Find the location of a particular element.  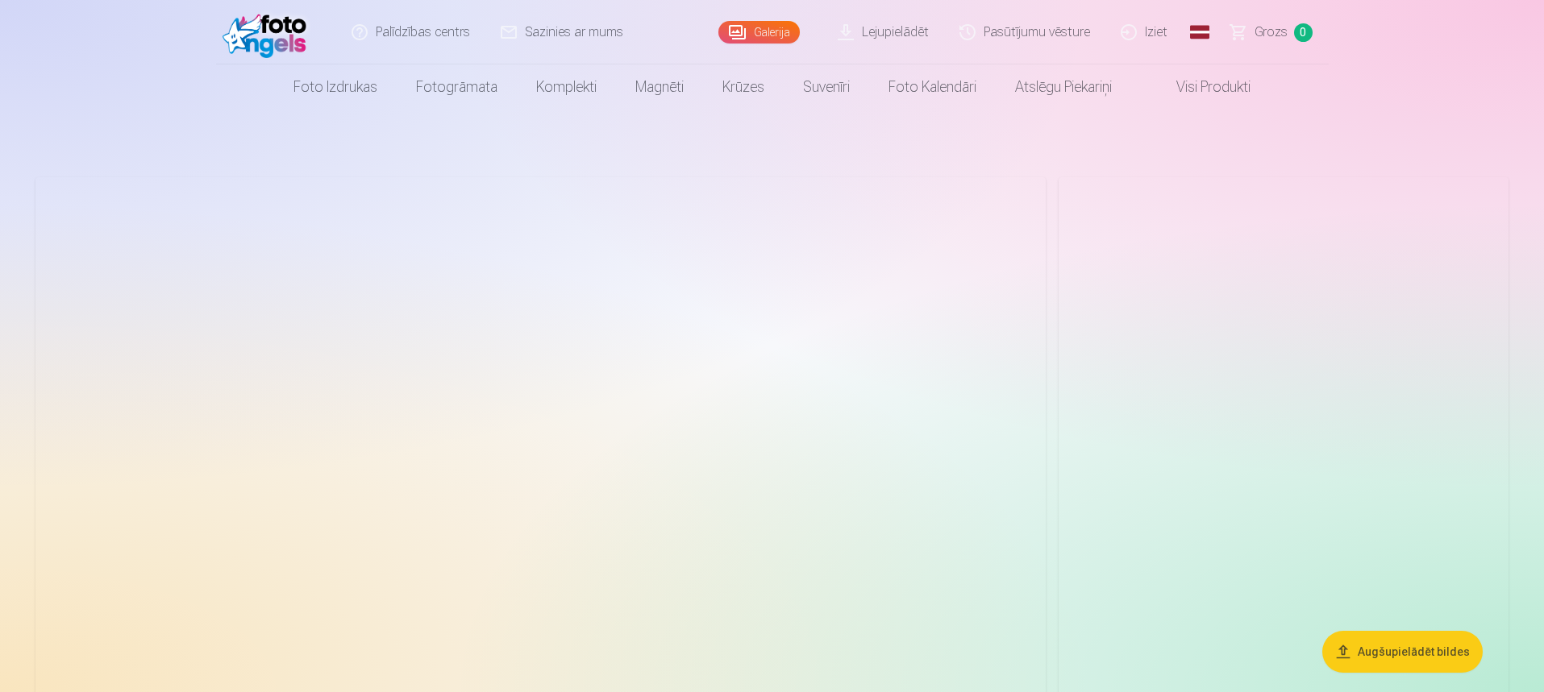

span: Grozs is located at coordinates (1270, 32).